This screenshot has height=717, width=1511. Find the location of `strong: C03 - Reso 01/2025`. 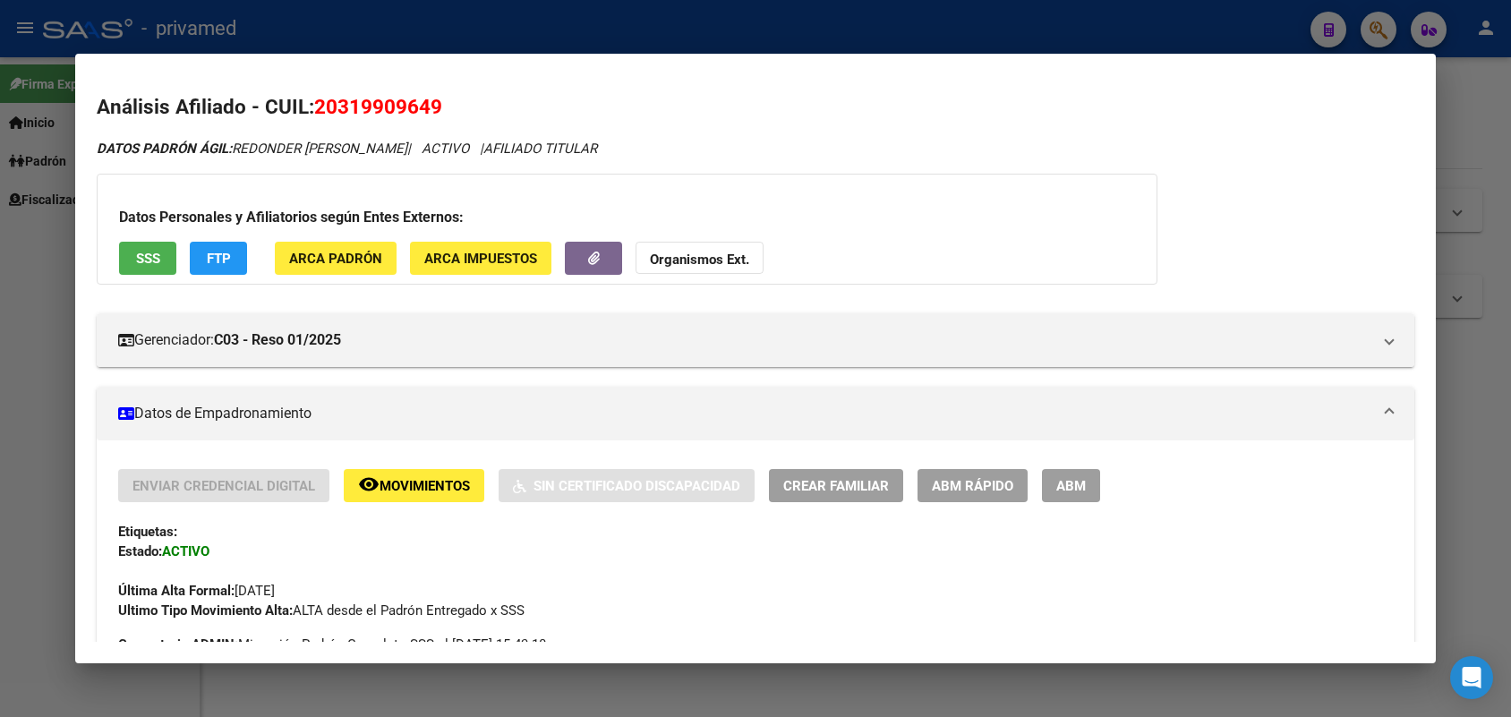

strong: C03 - Reso 01/2025 is located at coordinates (278, 340).